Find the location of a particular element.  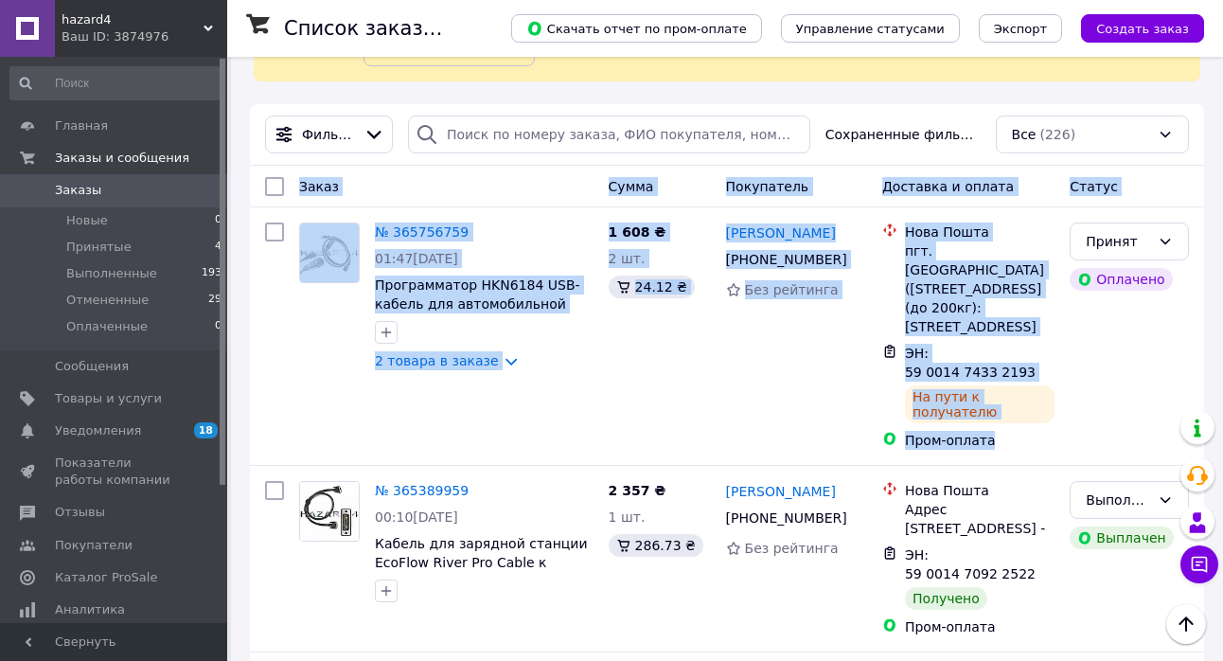

span: Выполненные is located at coordinates (112, 274).